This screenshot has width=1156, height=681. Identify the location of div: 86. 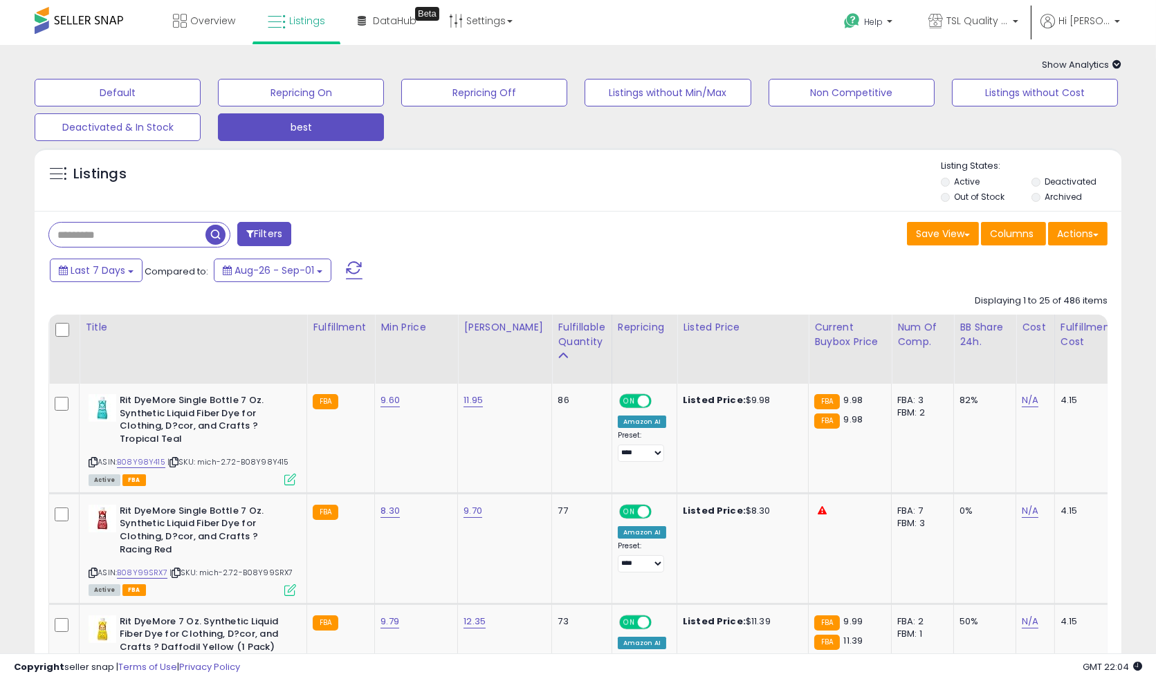
(579, 400).